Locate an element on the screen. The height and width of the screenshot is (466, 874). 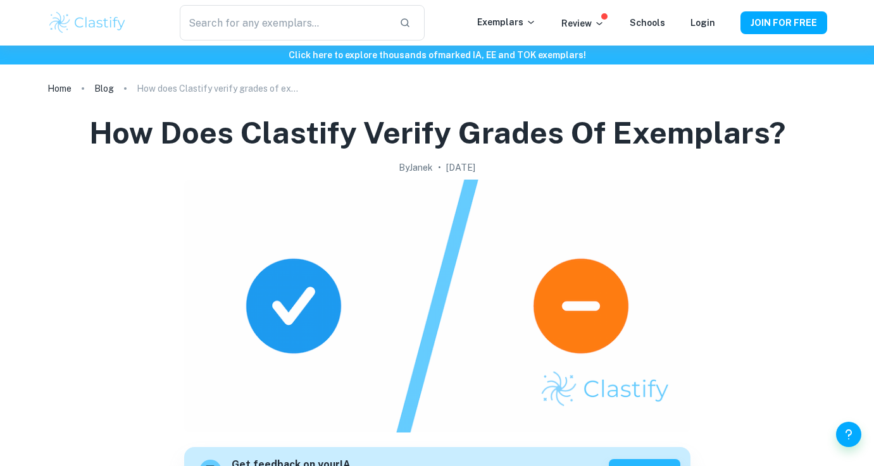
h6: Click here to explore thousands of marked IA, EE and TOK exemplars ! is located at coordinates (436, 55).